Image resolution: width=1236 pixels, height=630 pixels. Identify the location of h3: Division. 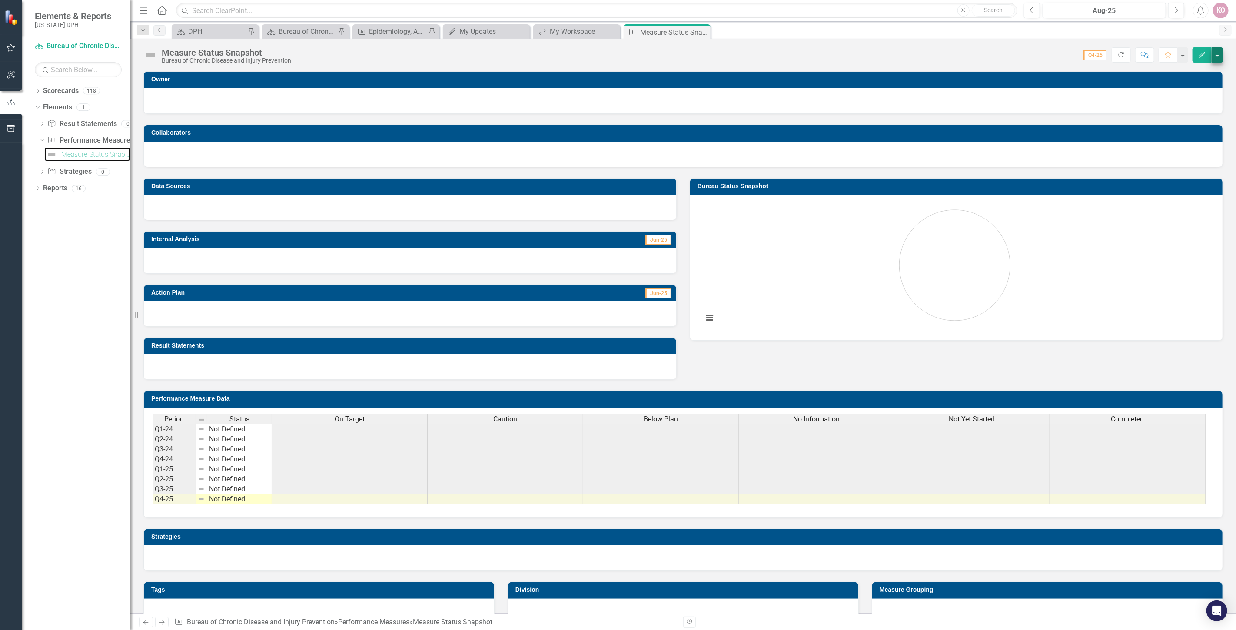
(684, 590).